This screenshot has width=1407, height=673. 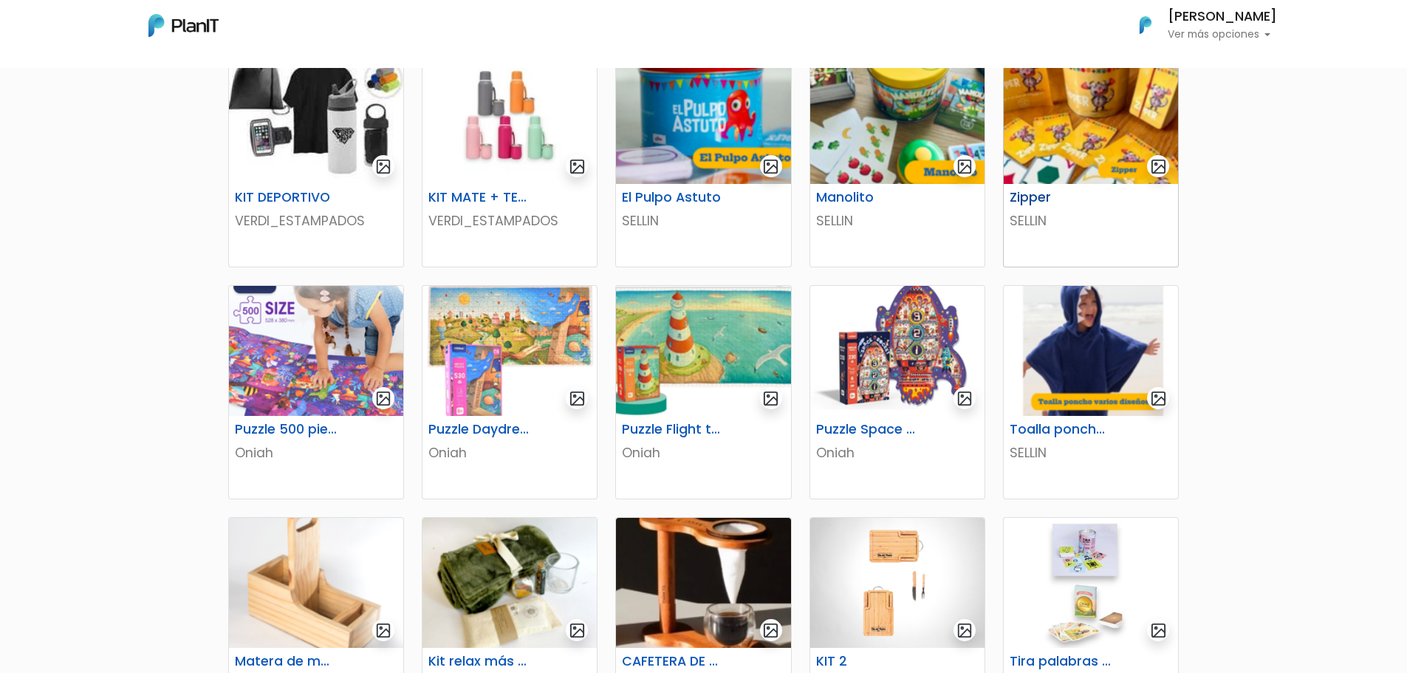 I want to click on h6: Puzzle 500 piezas, so click(x=286, y=429).